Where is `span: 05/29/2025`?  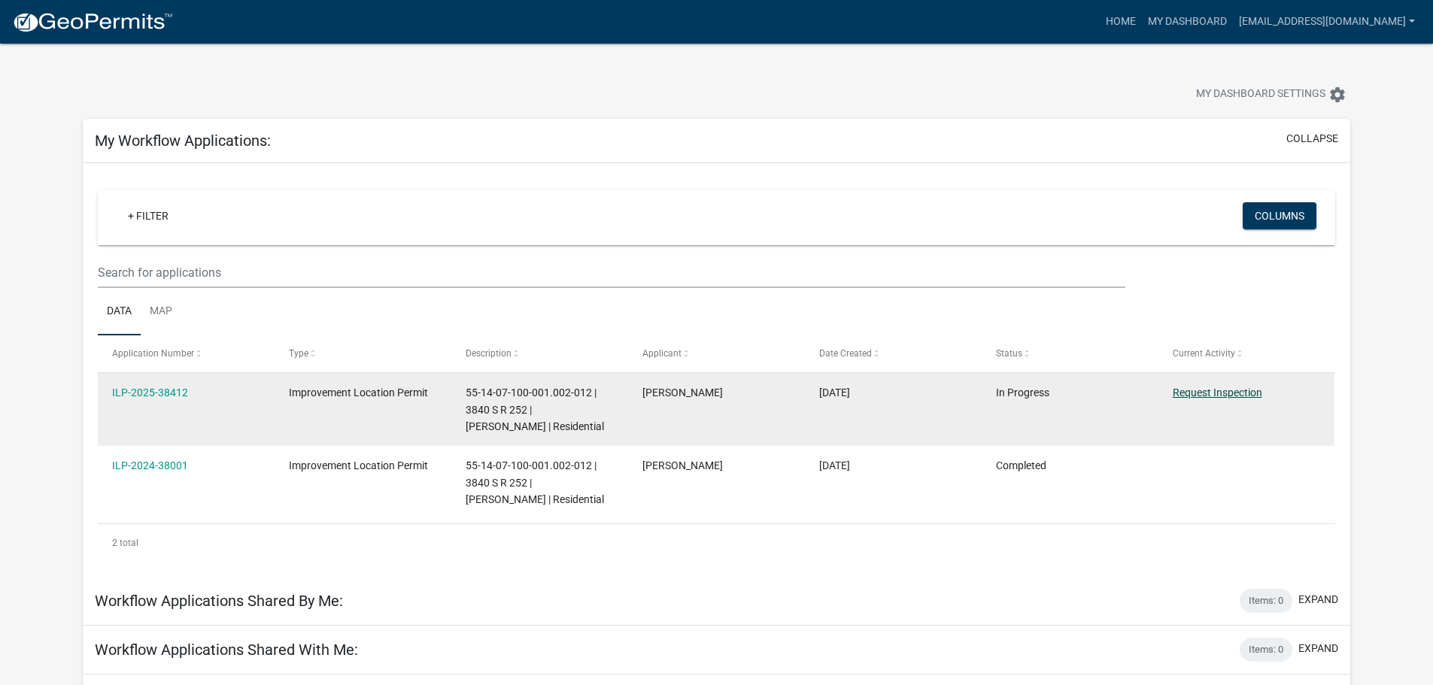 span: 05/29/2025 is located at coordinates (834, 393).